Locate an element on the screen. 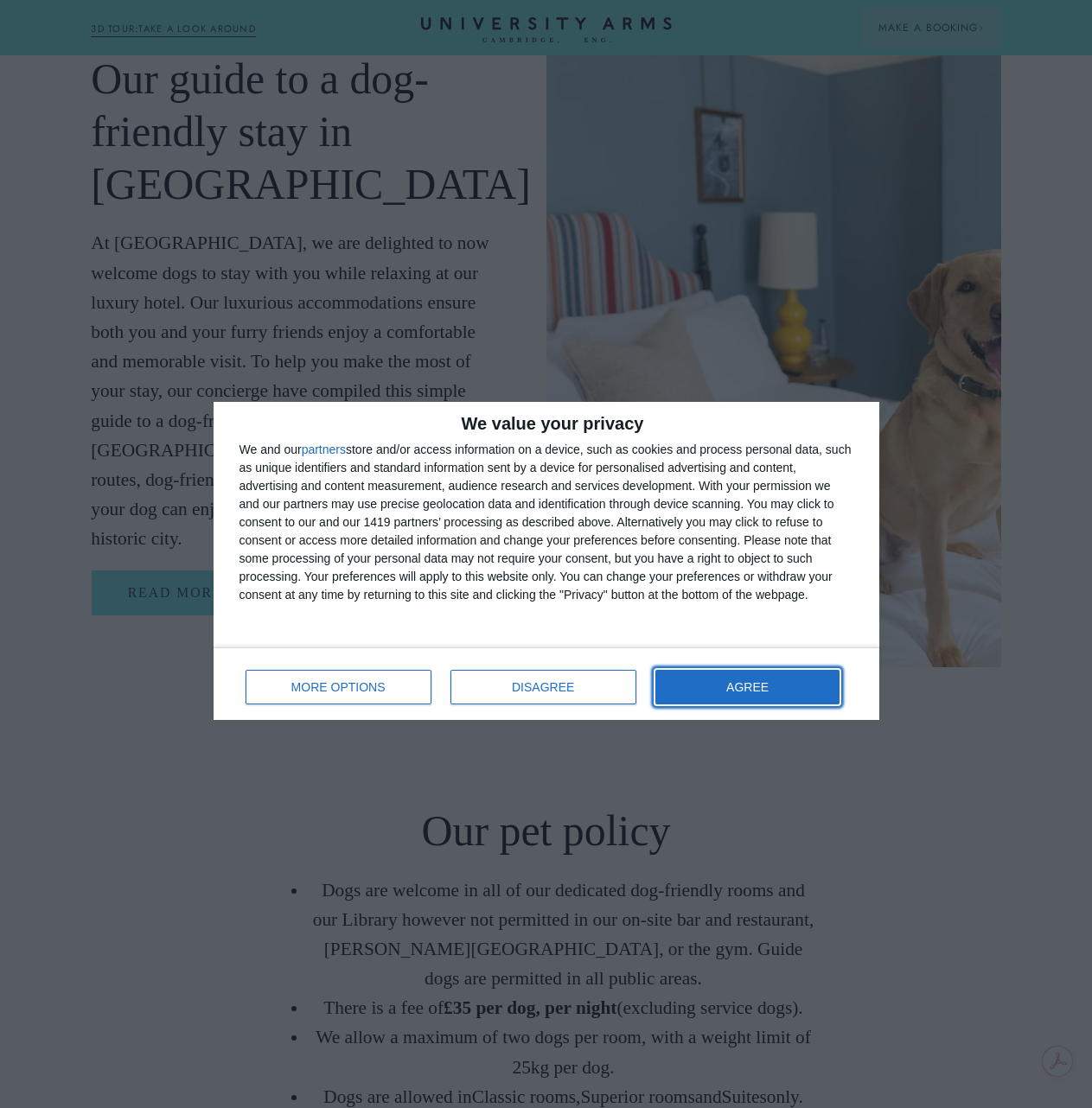 The image size is (1092, 1108). span: MORE OPTIONS is located at coordinates (338, 687).